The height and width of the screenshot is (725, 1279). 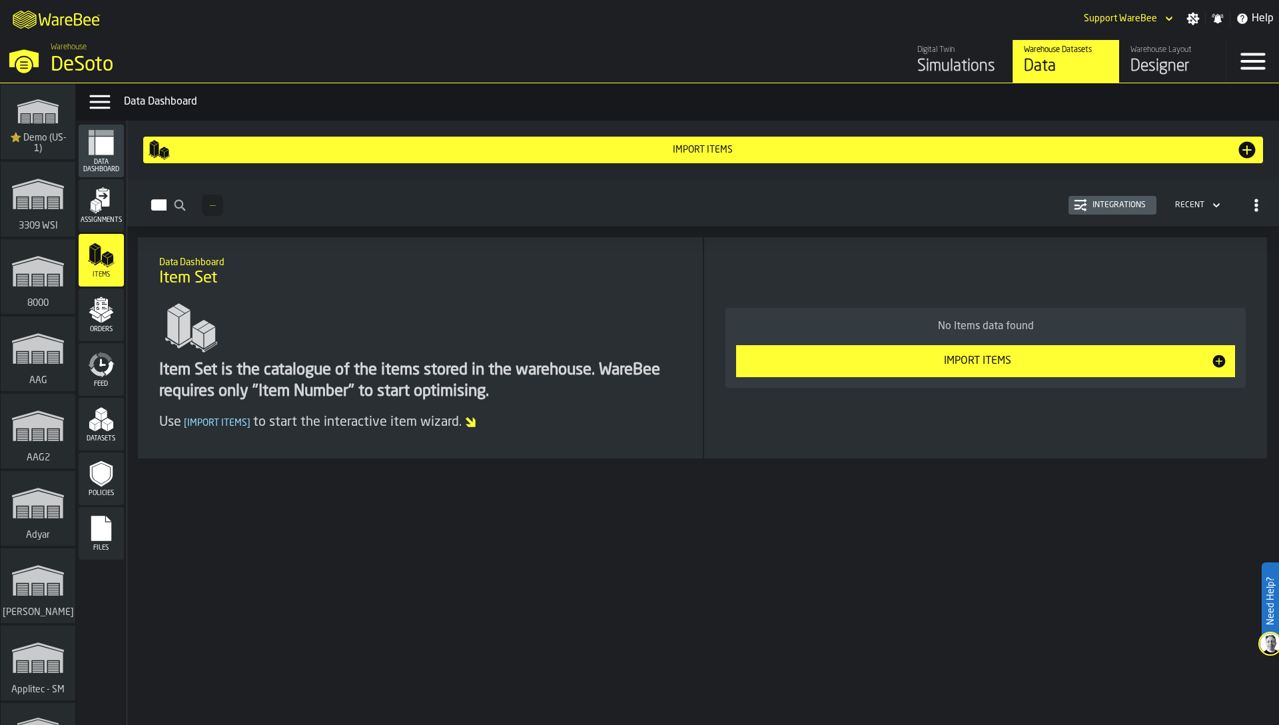 What do you see at coordinates (703, 202) in the screenshot?
I see `h2: button-Items` at bounding box center [703, 202].